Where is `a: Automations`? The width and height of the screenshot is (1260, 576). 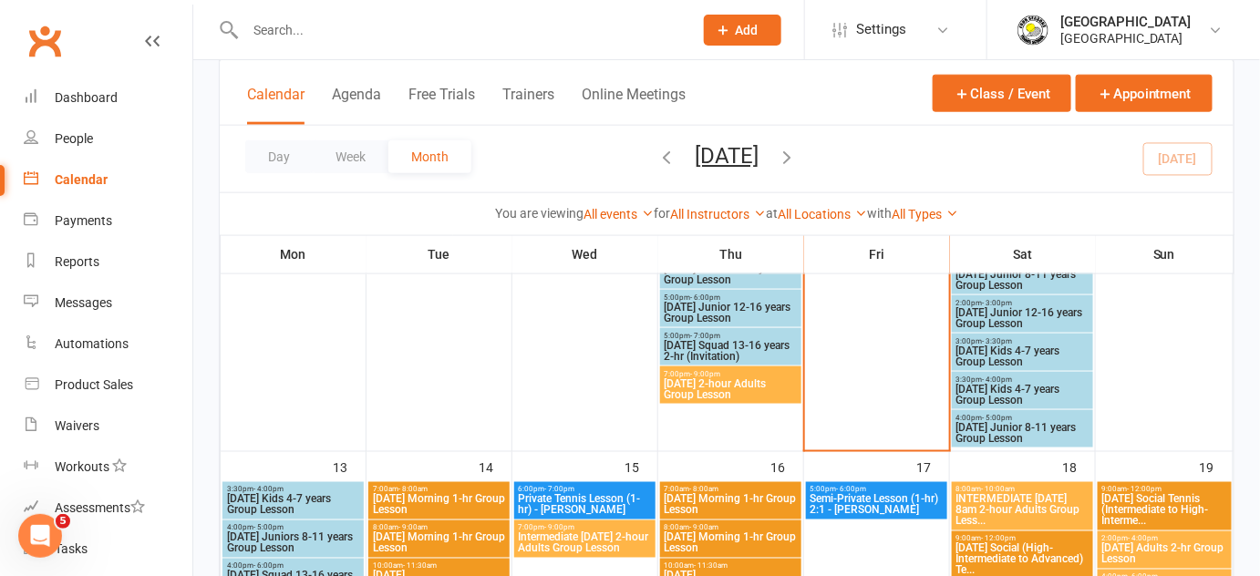
a: Automations is located at coordinates (108, 344).